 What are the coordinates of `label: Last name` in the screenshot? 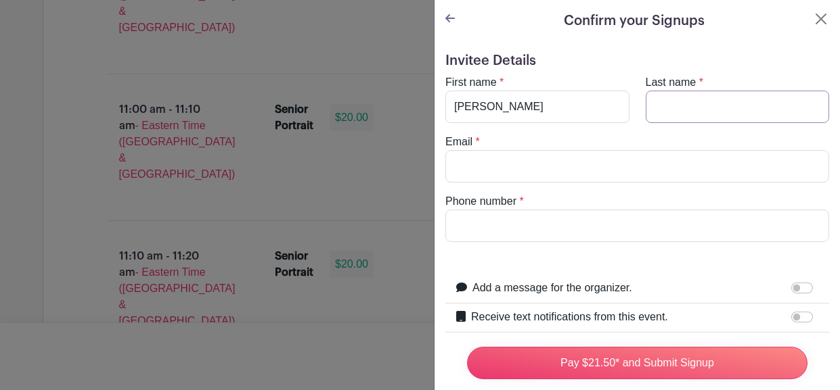 It's located at (671, 83).